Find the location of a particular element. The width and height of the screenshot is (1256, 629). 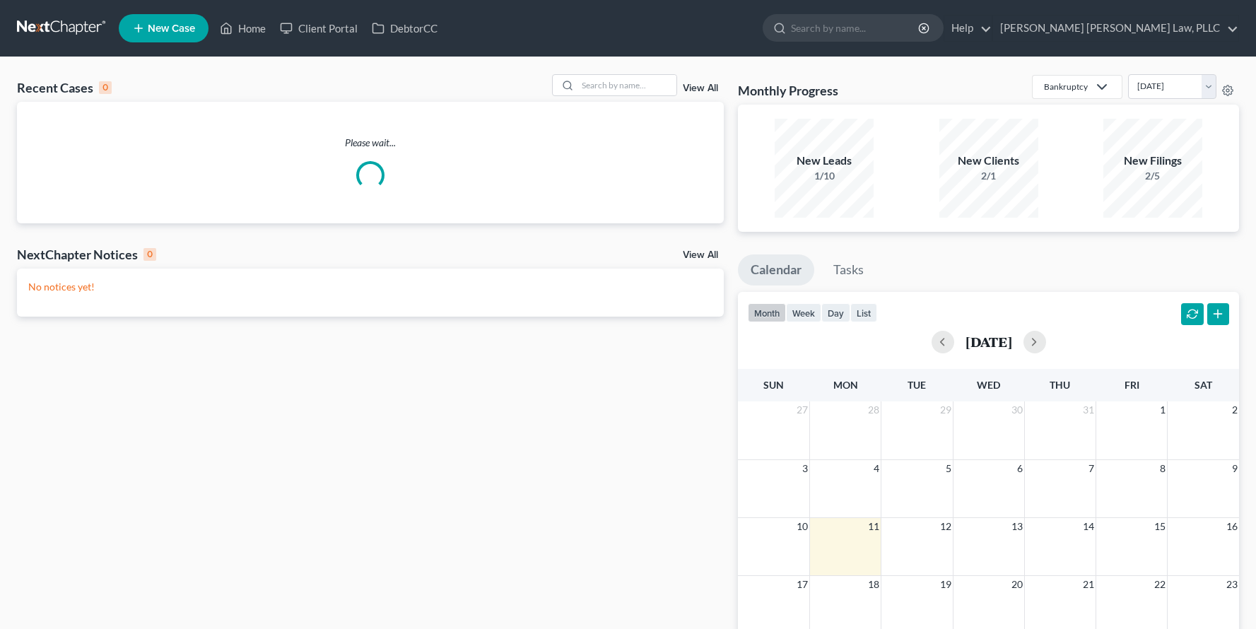

span: 14 is located at coordinates (1088, 526).